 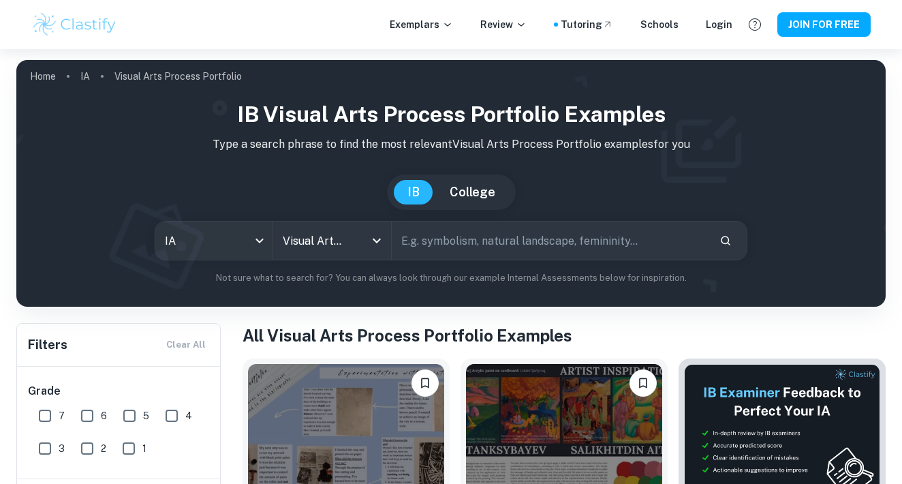 I want to click on input: E.g. symbolism, natural landscape, femininity..., so click(x=550, y=241).